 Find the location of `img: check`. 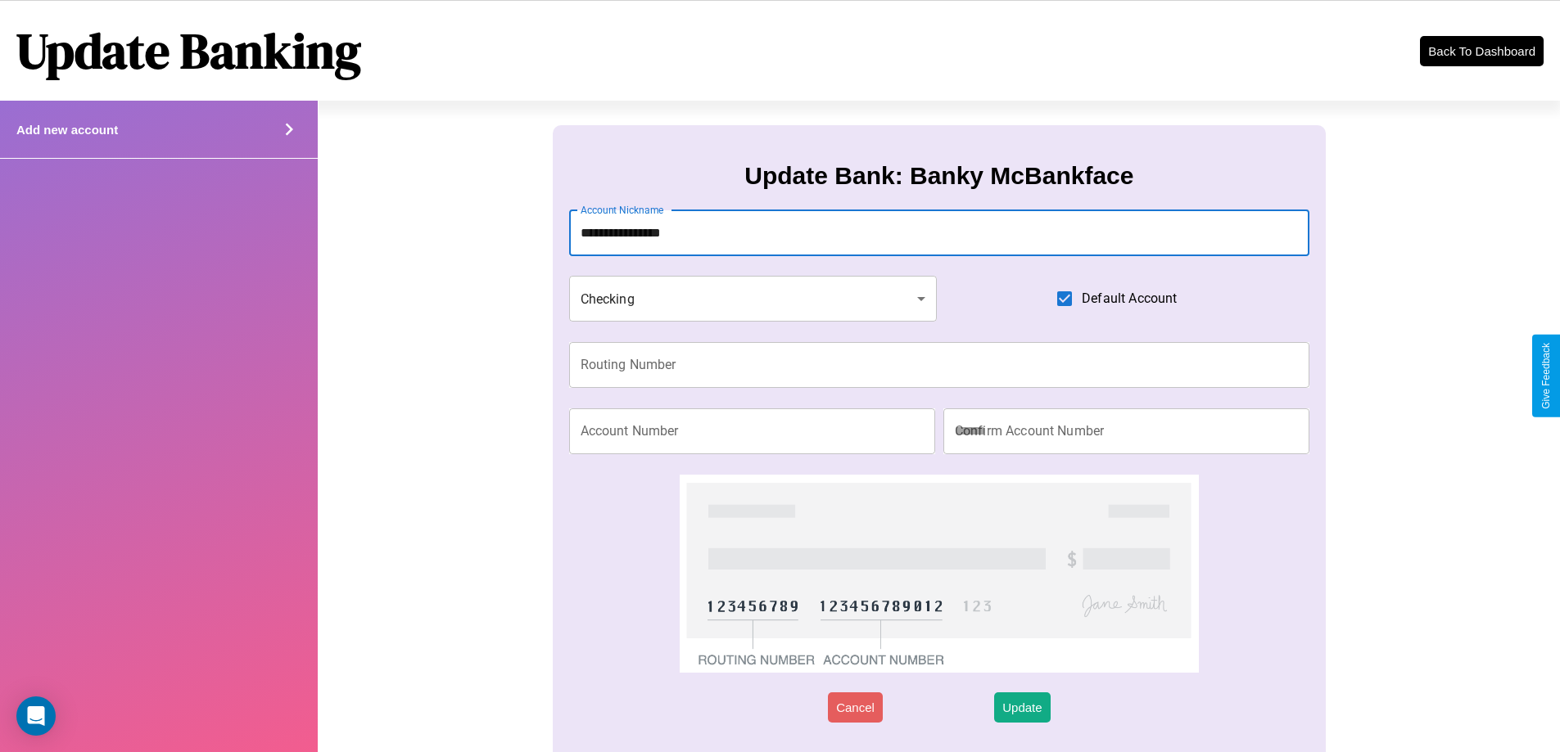

img: check is located at coordinates (938, 574).